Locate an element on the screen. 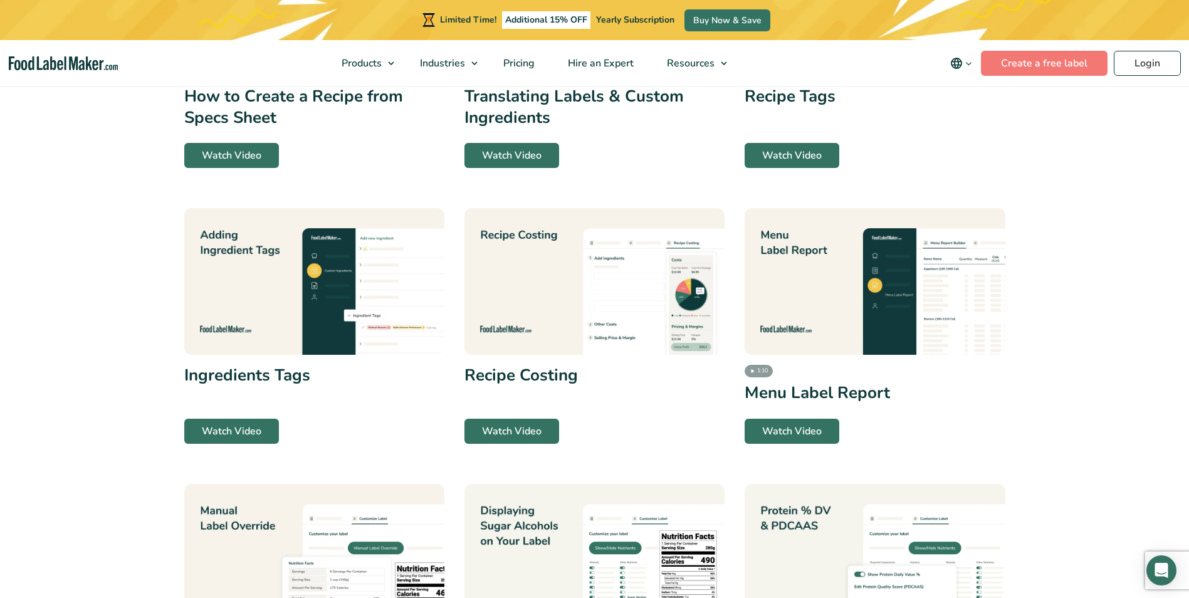  a: Login is located at coordinates (1147, 63).